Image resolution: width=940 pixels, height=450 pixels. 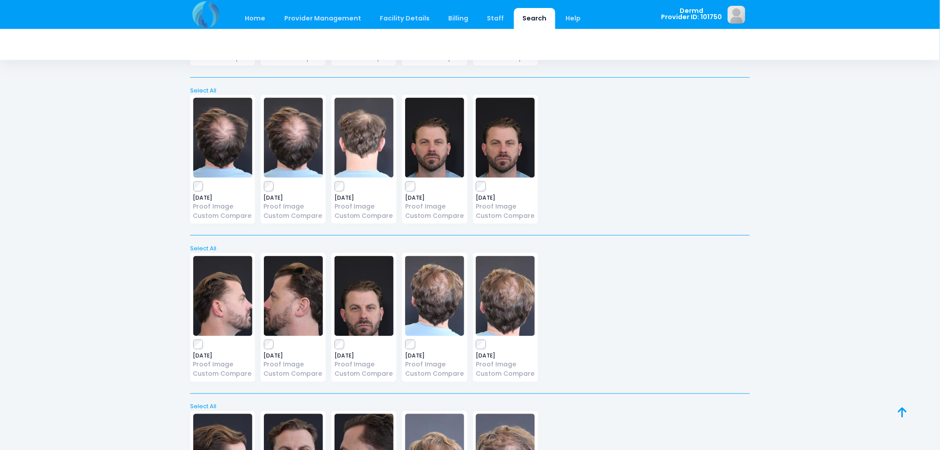 What do you see at coordinates (573, 18) in the screenshot?
I see `a: Help` at bounding box center [573, 18].